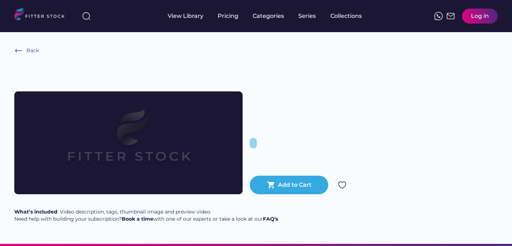  What do you see at coordinates (346, 16) in the screenshot?
I see `div: Collections` at bounding box center [346, 16].